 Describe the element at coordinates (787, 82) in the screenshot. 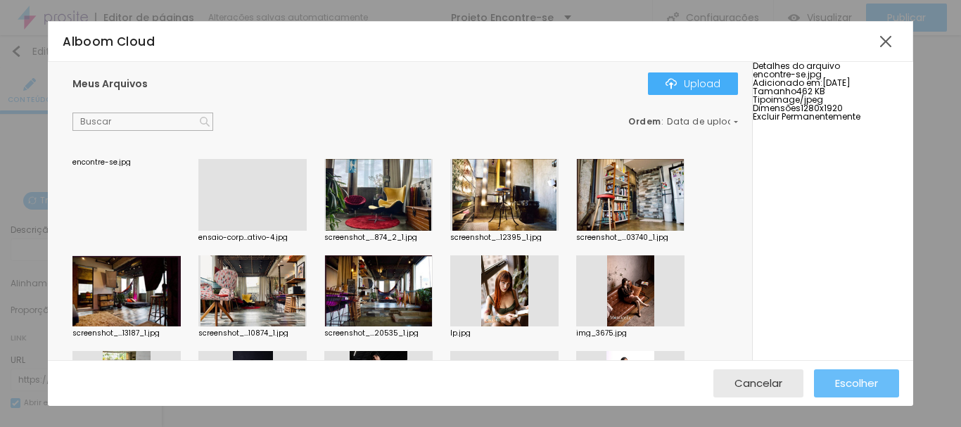

I see `span: Adicionado em:` at that location.